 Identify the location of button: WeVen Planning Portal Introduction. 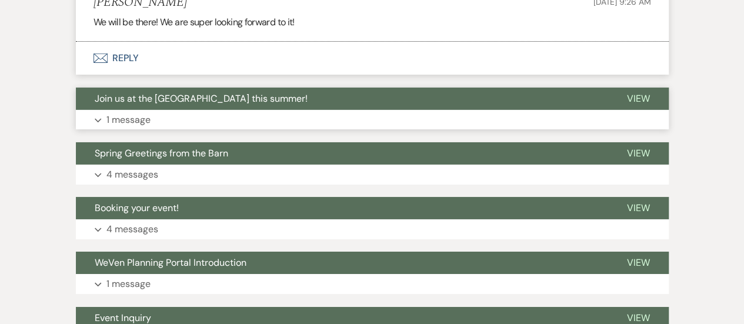
(342, 263).